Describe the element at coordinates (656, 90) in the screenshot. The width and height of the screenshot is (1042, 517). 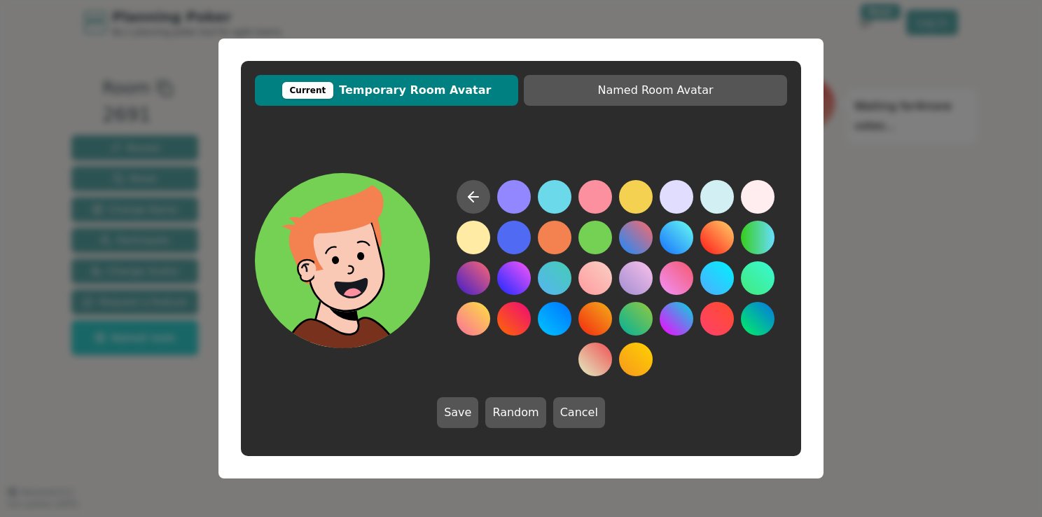
I see `button: Named Room Avatar` at that location.